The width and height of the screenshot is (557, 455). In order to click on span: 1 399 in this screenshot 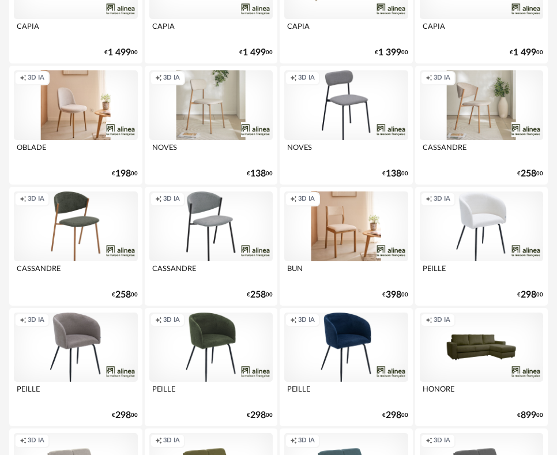, I will do `click(390, 52)`.